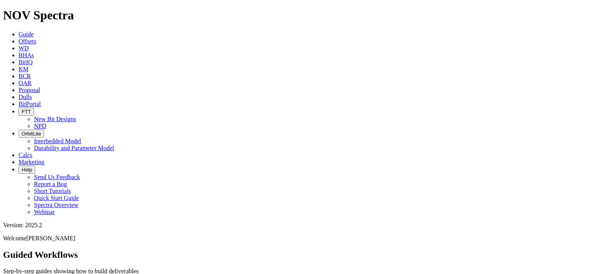  Describe the element at coordinates (26, 55) in the screenshot. I see `a: BHAs` at that location.